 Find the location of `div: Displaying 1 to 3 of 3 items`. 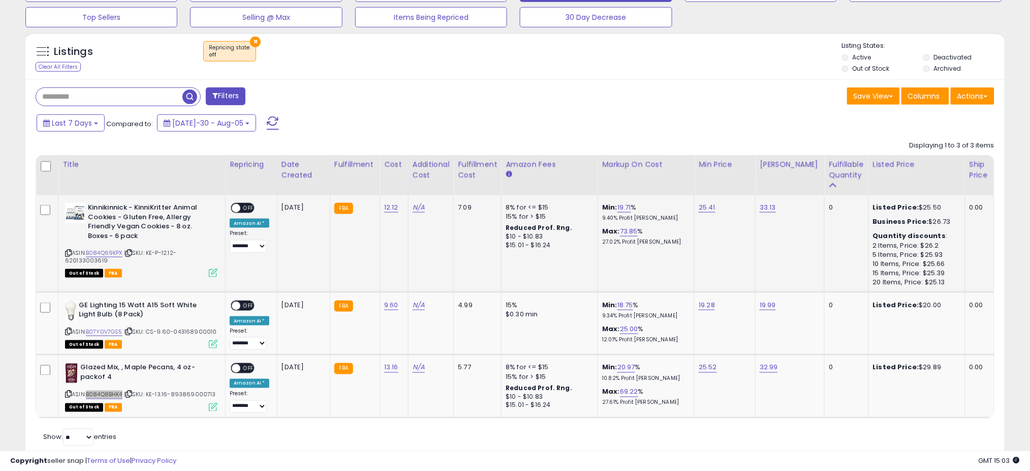

div: Displaying 1 to 3 of 3 items is located at coordinates (952, 145).